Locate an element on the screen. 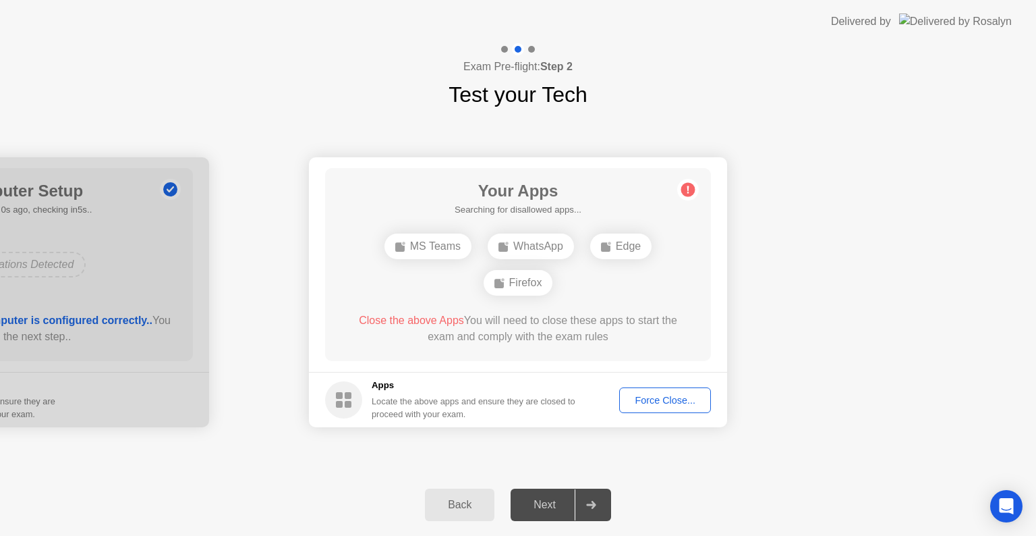 Image resolution: width=1036 pixels, height=536 pixels. div: Edge is located at coordinates (621, 246).